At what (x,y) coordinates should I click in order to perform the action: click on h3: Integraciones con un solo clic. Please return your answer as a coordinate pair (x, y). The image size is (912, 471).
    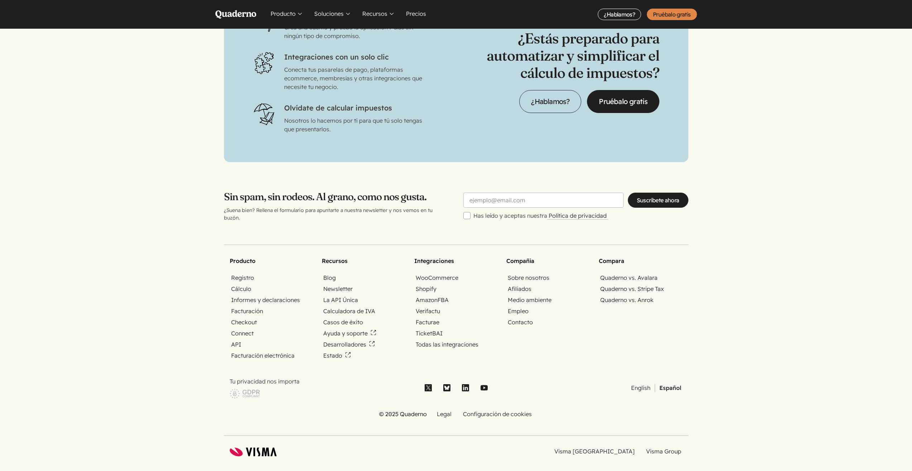
    Looking at the image, I should click on (353, 57).